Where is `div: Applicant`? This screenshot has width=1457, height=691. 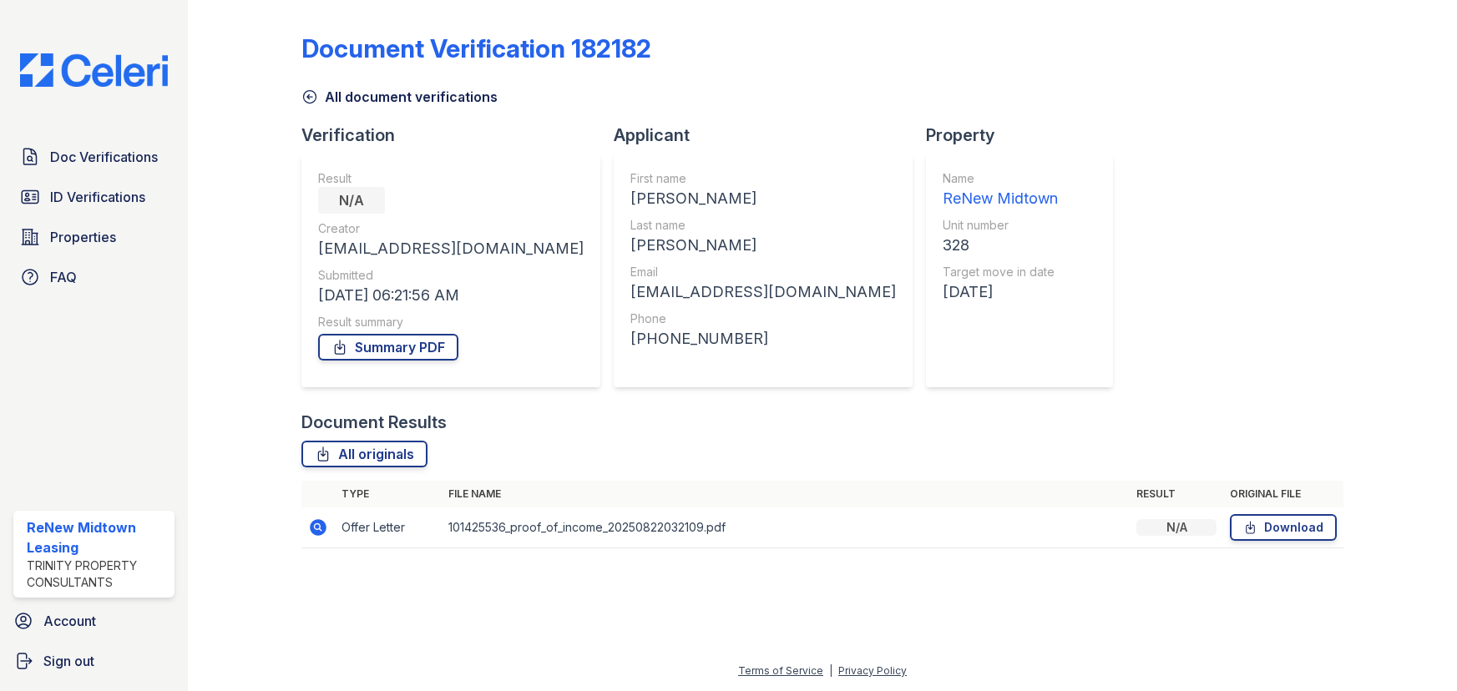
div: Applicant is located at coordinates (770, 135).